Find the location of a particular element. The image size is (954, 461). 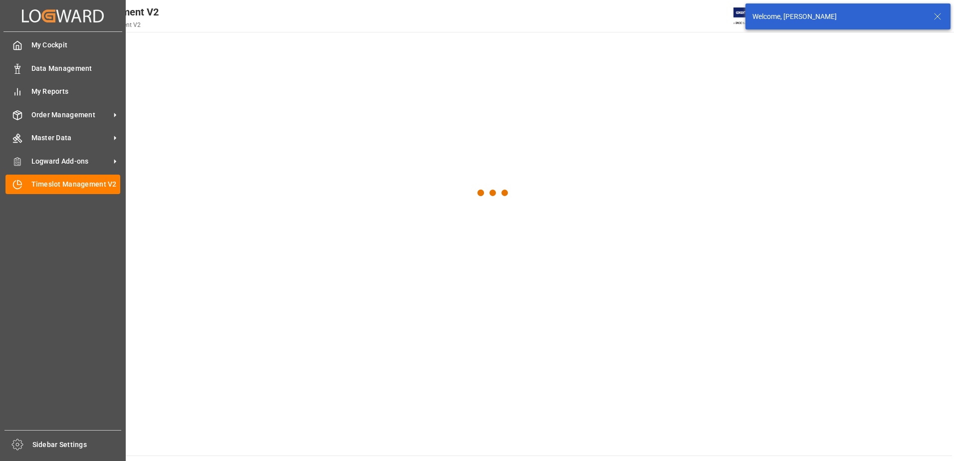

span: Sidebar Settings is located at coordinates (77, 444).